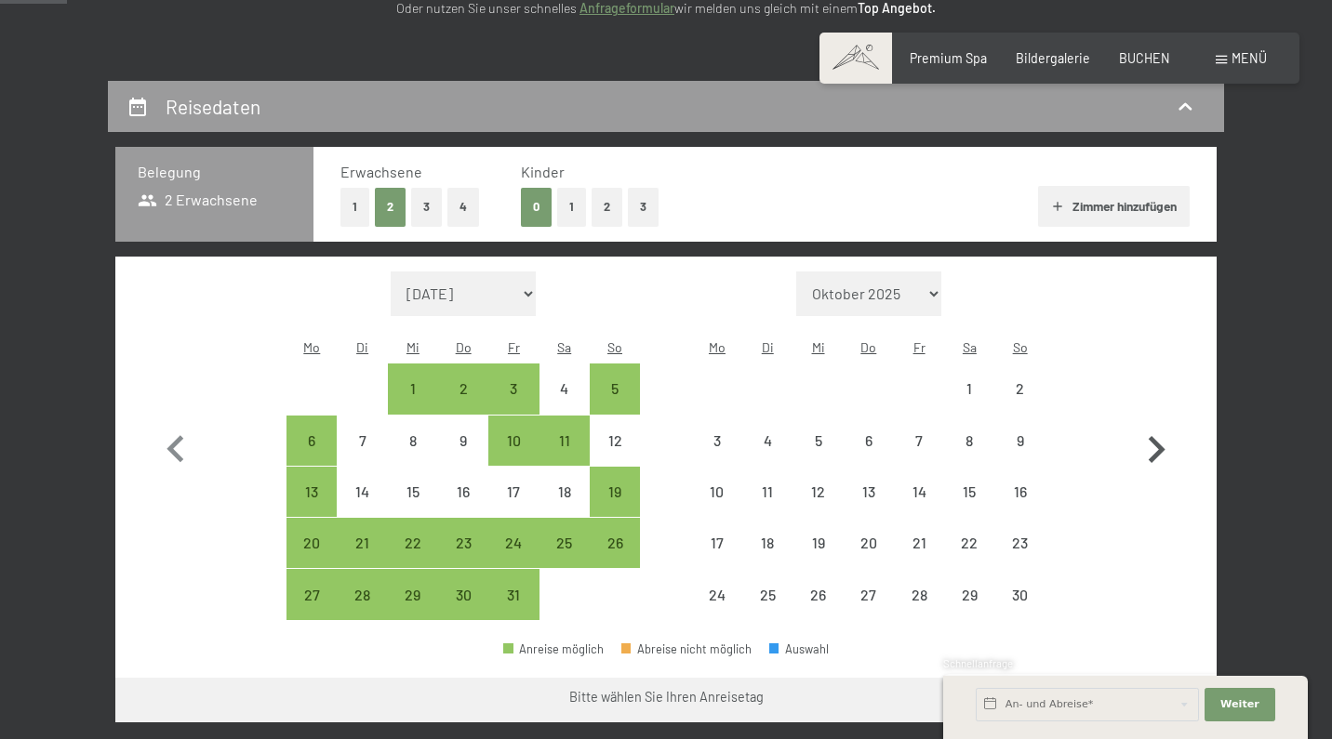 The image size is (1332, 739). Describe the element at coordinates (413, 389) in the screenshot. I see `div: Wed Oct 01 2025` at that location.